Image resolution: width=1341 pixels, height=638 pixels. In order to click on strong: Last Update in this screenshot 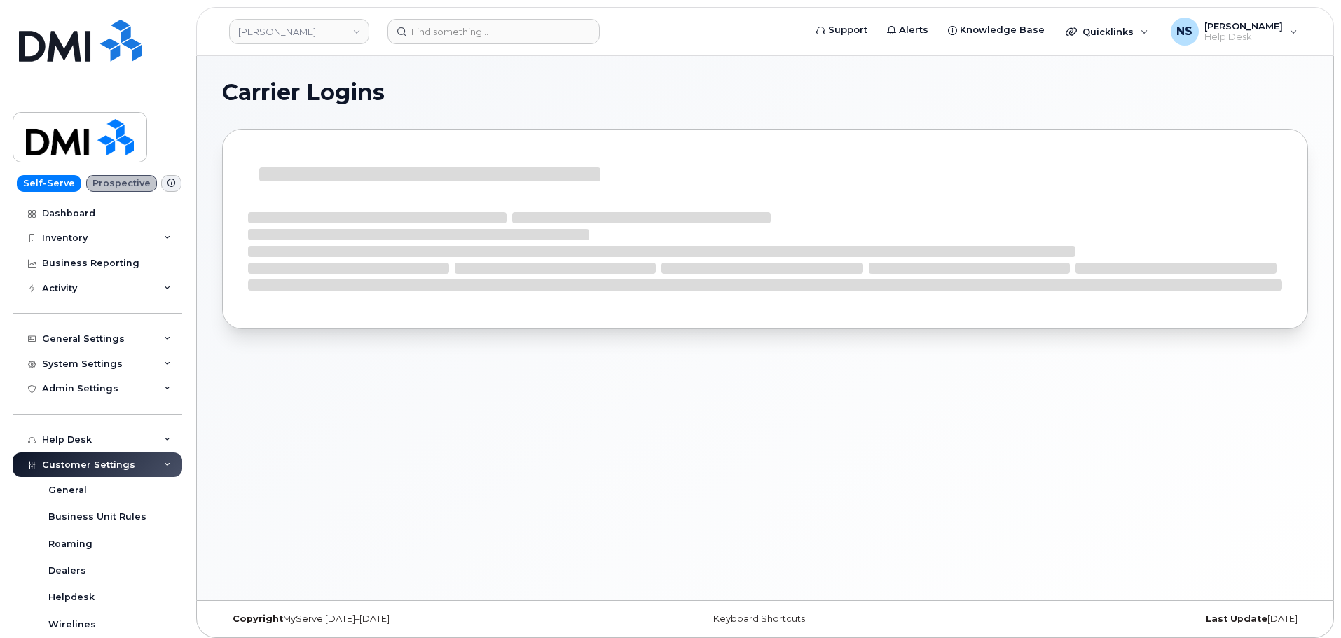, I will do `click(1236, 619)`.